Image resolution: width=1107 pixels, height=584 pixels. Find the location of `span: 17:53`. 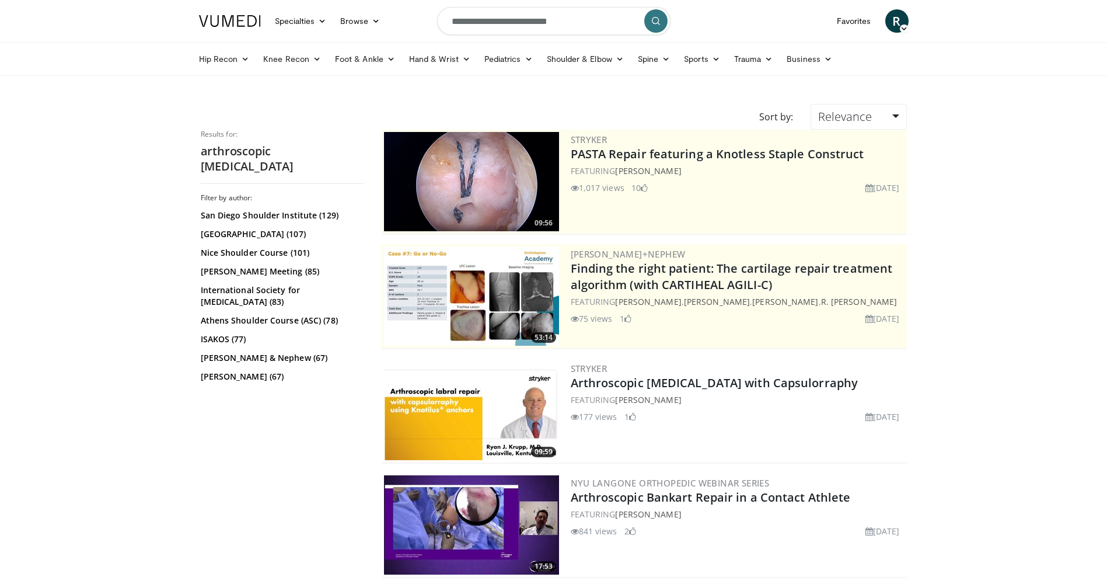

span: 17:53 is located at coordinates (543, 566).